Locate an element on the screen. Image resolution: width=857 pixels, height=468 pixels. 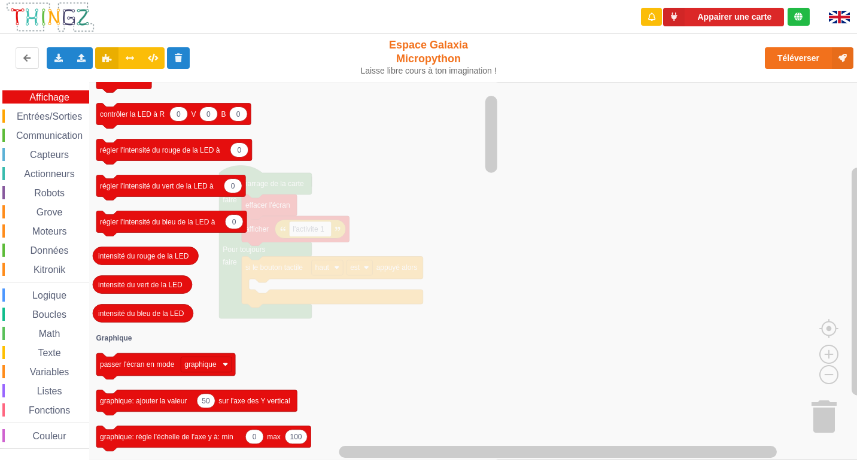
span: Boucles is located at coordinates (49, 314).